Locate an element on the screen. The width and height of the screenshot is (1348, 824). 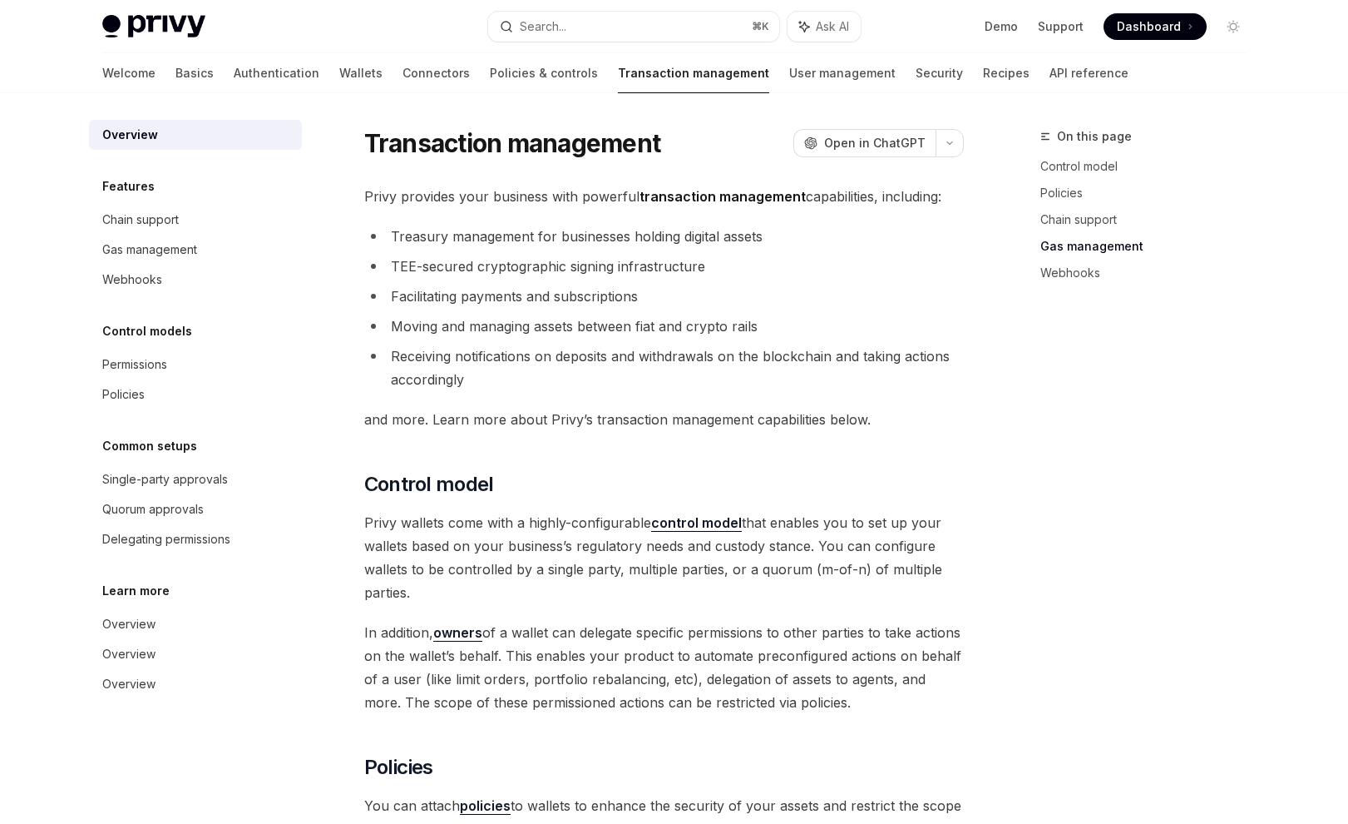
a: Control model is located at coordinates (1151, 166).